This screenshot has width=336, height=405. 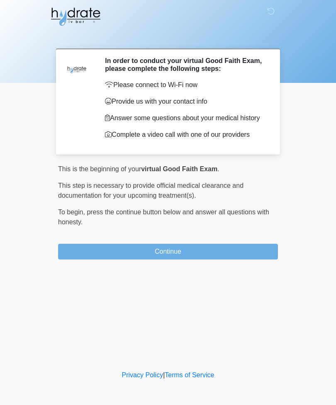 I want to click on span: press the continue button below and answer all questions with honesty., so click(x=163, y=217).